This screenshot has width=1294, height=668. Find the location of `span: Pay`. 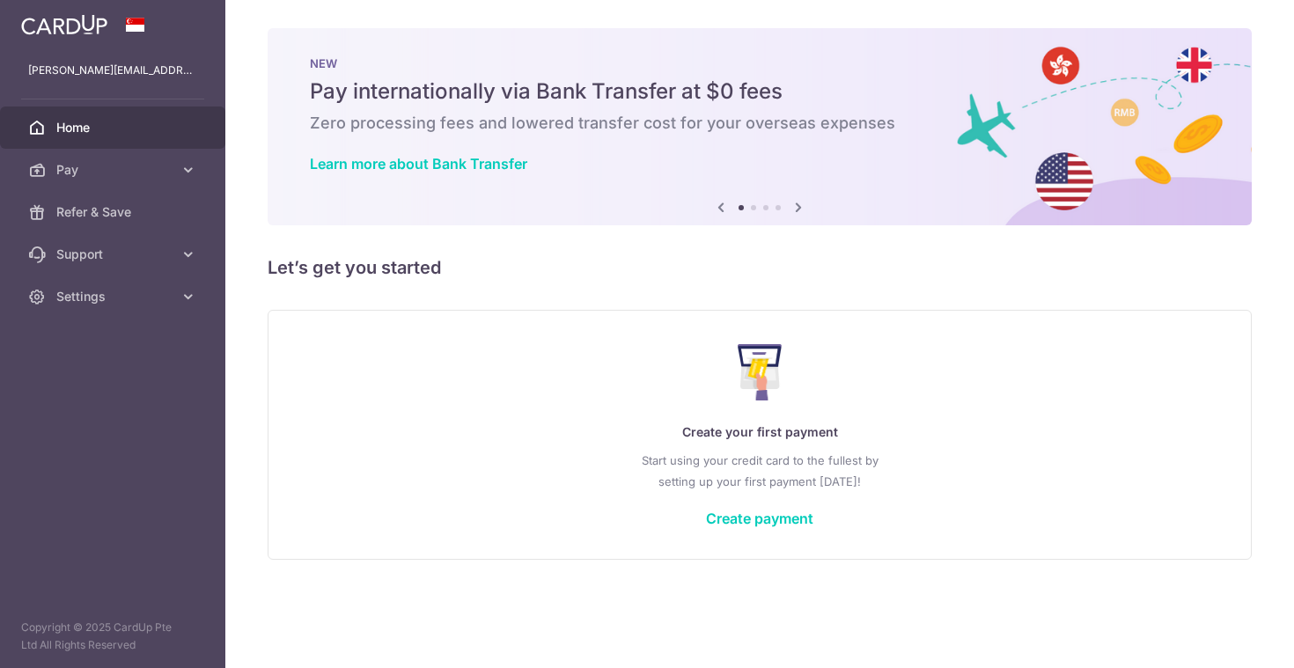

span: Pay is located at coordinates (114, 170).